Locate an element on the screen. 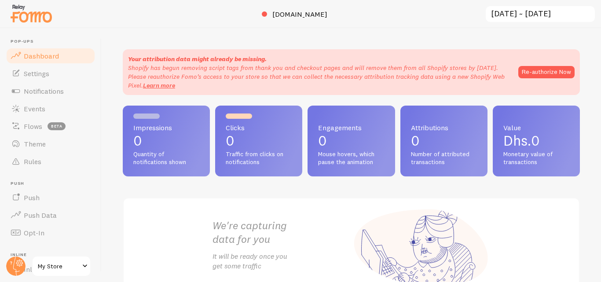 This screenshot has height=282, width=601. span: Opt-In is located at coordinates (34, 233).